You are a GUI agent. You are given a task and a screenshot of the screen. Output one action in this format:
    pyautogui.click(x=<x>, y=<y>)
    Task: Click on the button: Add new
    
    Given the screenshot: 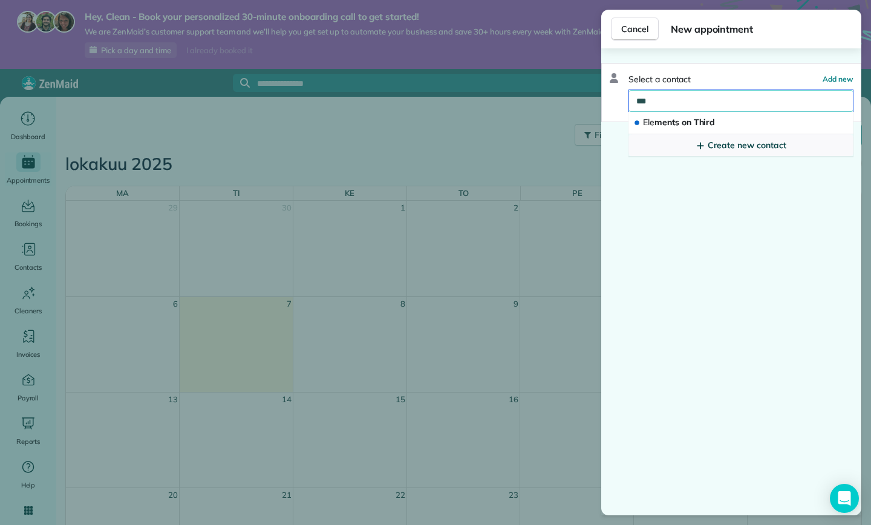 What is the action you would take?
    pyautogui.click(x=838, y=79)
    